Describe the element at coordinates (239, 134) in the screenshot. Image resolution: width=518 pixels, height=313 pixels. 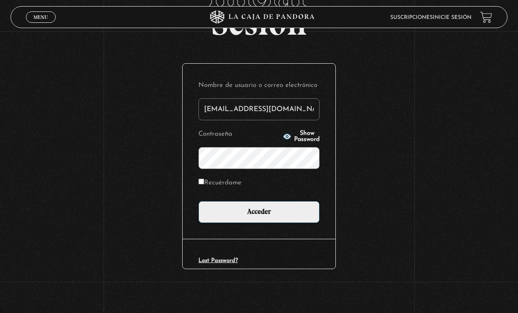
I see `label: Contraseña` at that location.